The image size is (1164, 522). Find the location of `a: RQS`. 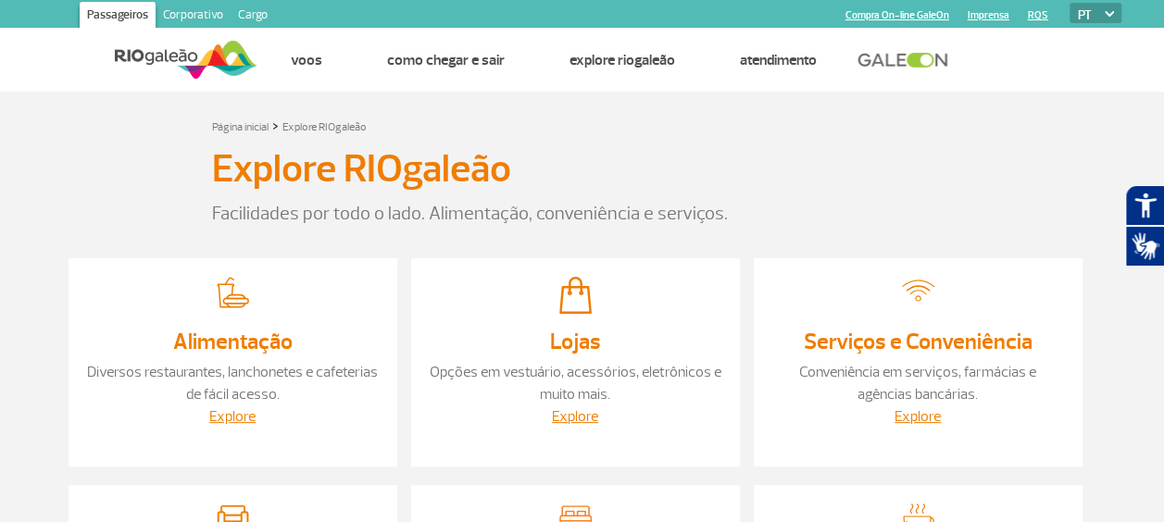

a: RQS is located at coordinates (1038, 15).